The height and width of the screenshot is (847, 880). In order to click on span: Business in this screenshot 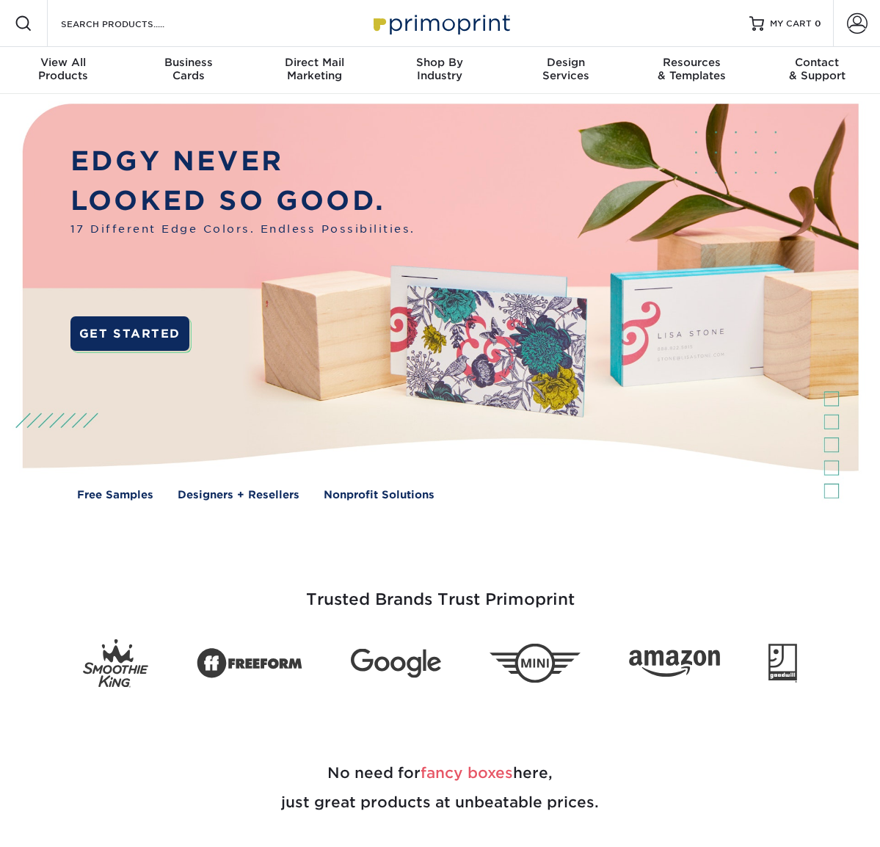, I will do `click(188, 62)`.